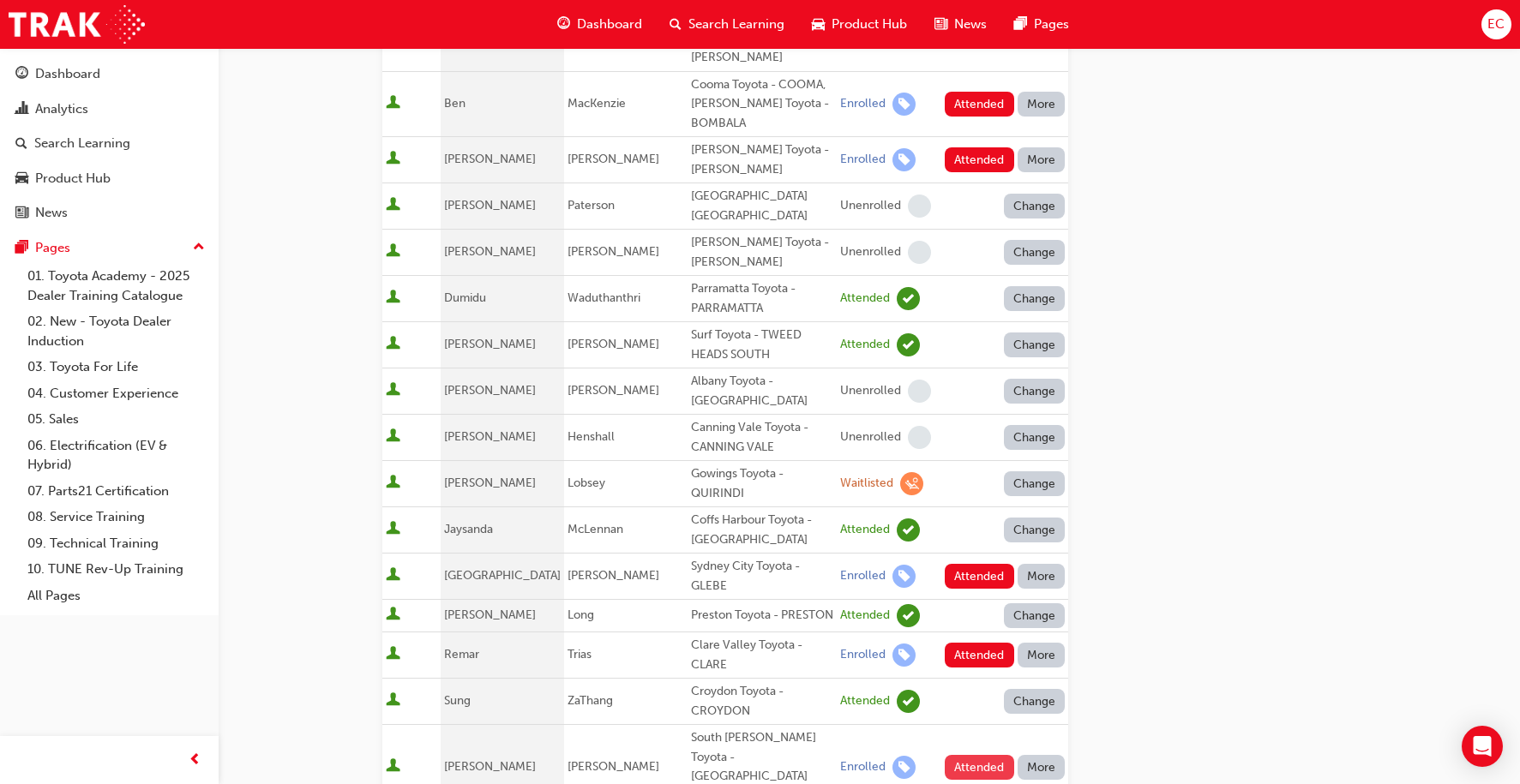 The image size is (1520, 784). What do you see at coordinates (586, 482) in the screenshot?
I see `span: Lobsey` at bounding box center [586, 482].